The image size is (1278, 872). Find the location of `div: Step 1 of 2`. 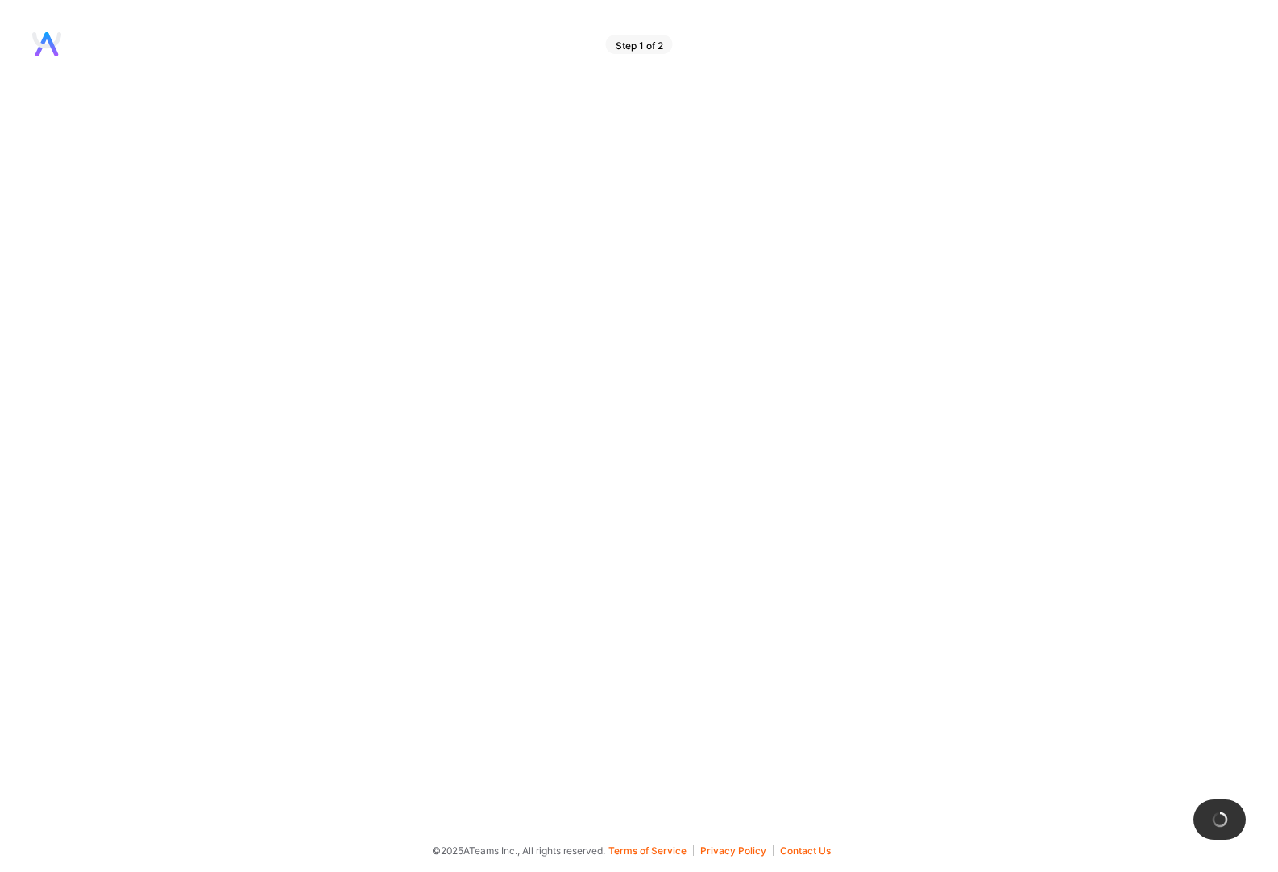

div: Step 1 of 2 is located at coordinates (639, 44).